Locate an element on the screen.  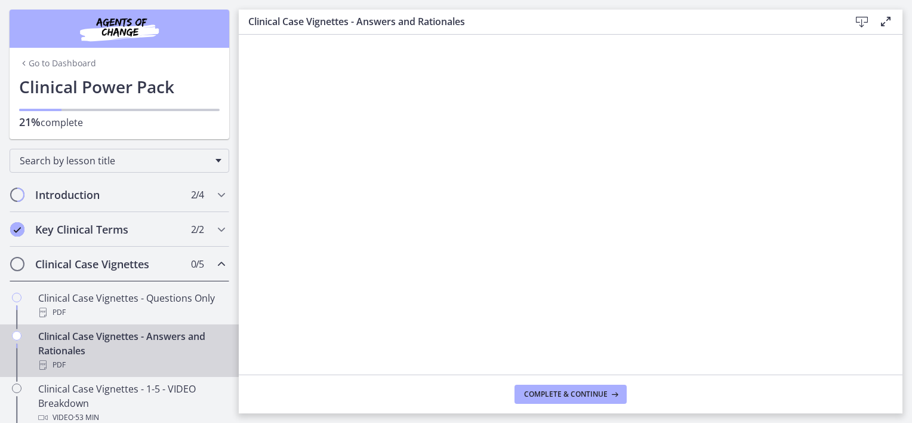
h2: Key Clinical Terms is located at coordinates (108, 229).